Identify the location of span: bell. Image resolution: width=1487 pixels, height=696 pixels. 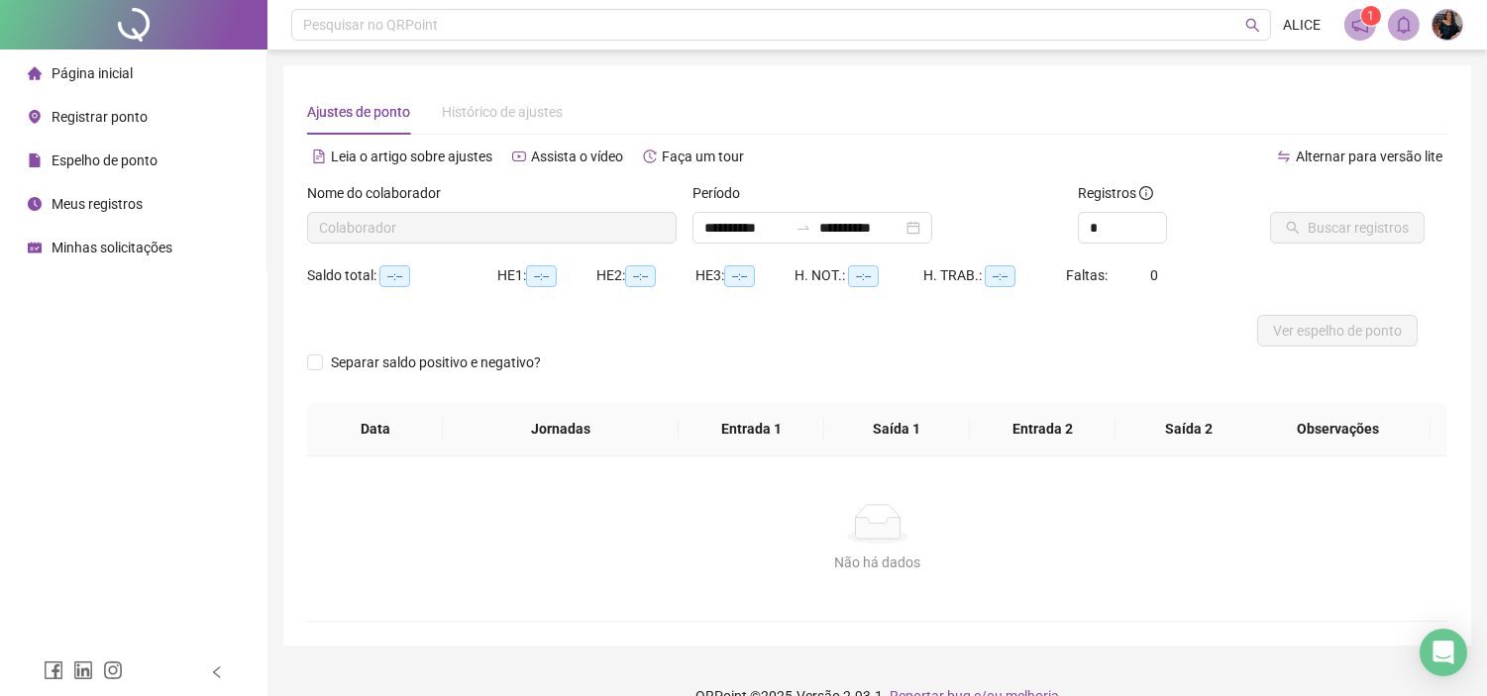
(1403, 25).